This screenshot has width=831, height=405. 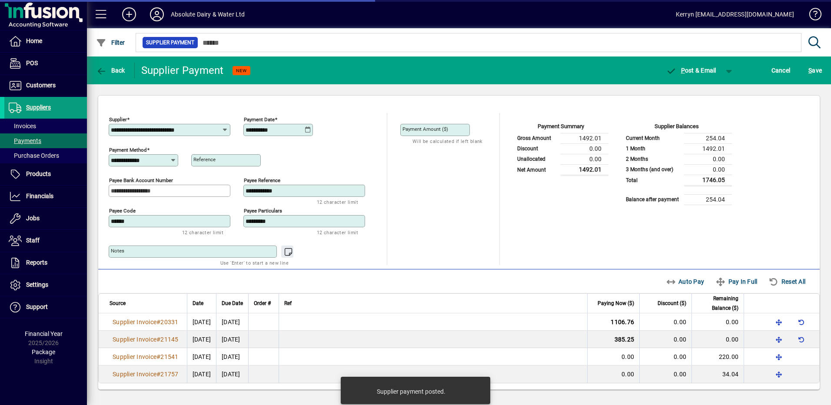 What do you see at coordinates (37, 285) in the screenshot?
I see `span: Settings` at bounding box center [37, 285].